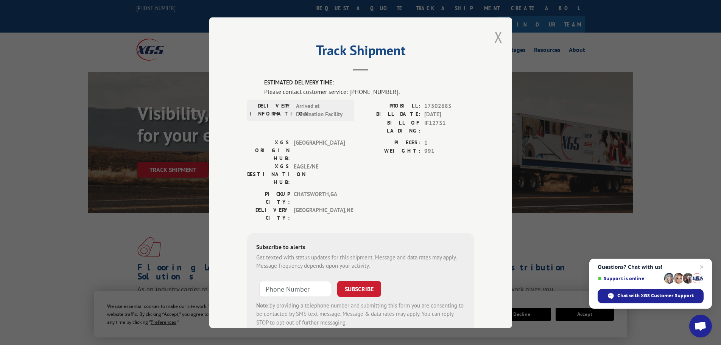 The image size is (721, 345). I want to click on div: Subscribe to alerts, so click(361, 247).